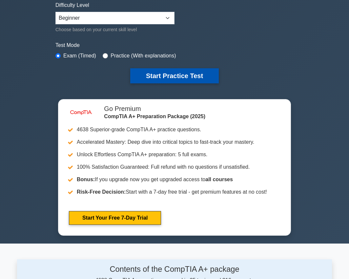 The image size is (349, 279). What do you see at coordinates (115, 218) in the screenshot?
I see `a: Start Your Free 7-Day Trial` at bounding box center [115, 218].